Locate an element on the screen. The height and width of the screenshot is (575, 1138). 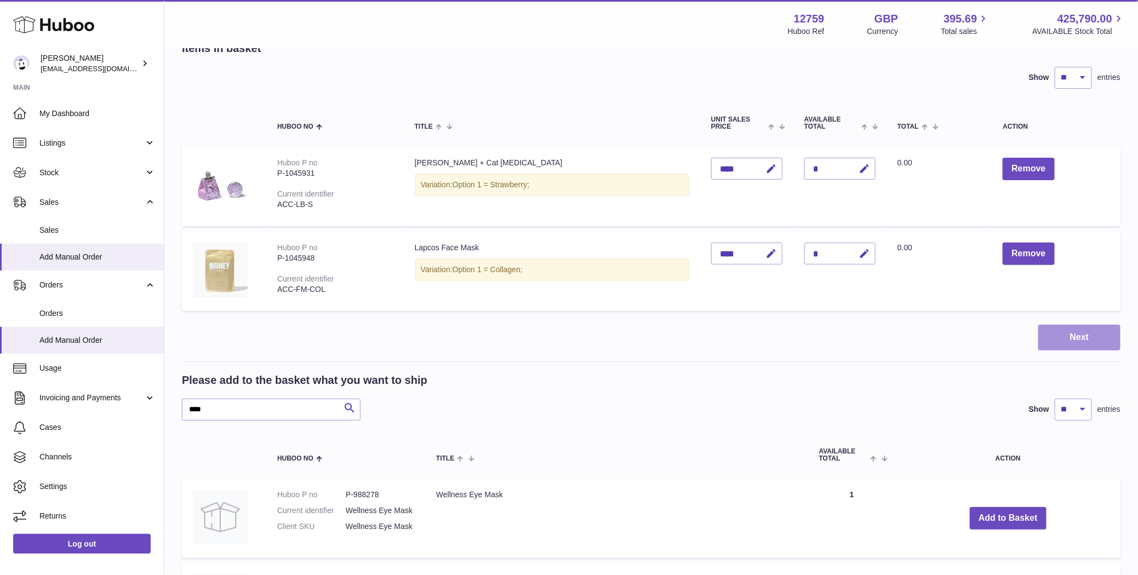
a: 395.69 Total sales is located at coordinates (965, 24).